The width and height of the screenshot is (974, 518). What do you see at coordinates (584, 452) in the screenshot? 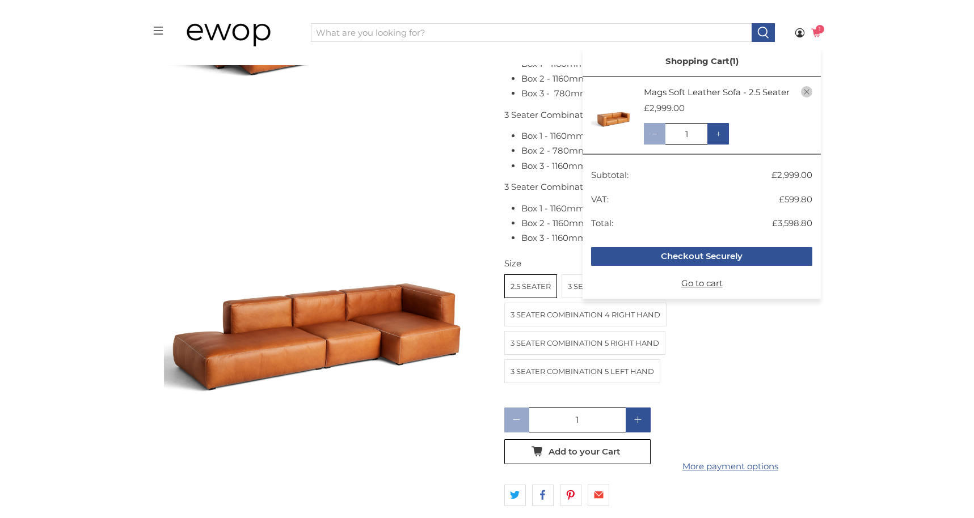
I see `span: Add to your Cart` at bounding box center [584, 452].